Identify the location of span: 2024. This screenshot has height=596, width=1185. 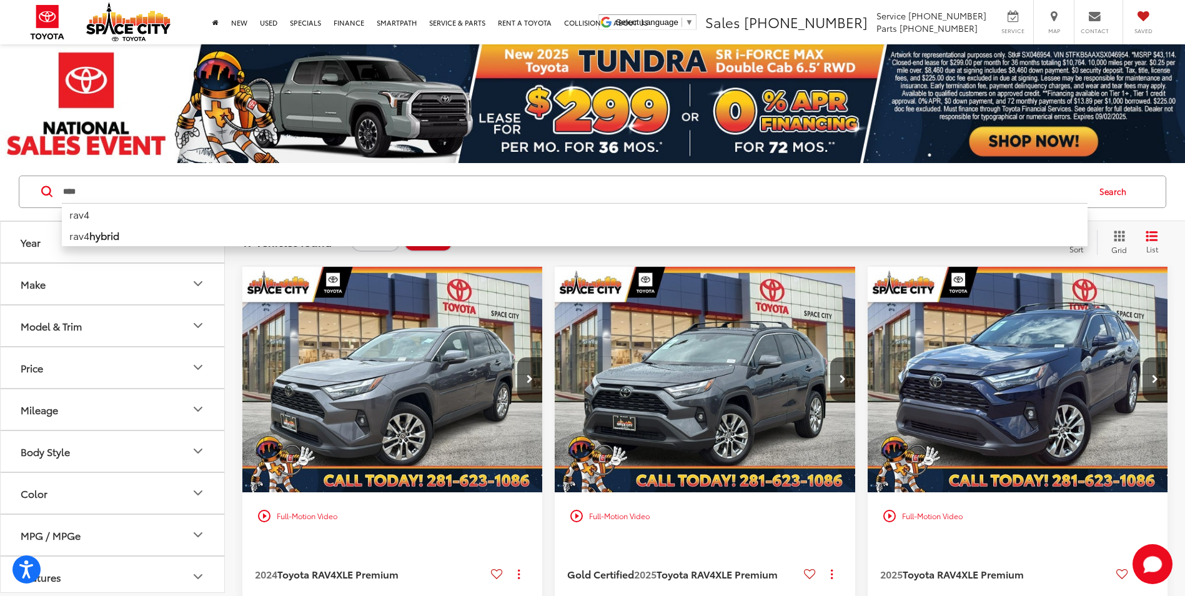
(266, 573).